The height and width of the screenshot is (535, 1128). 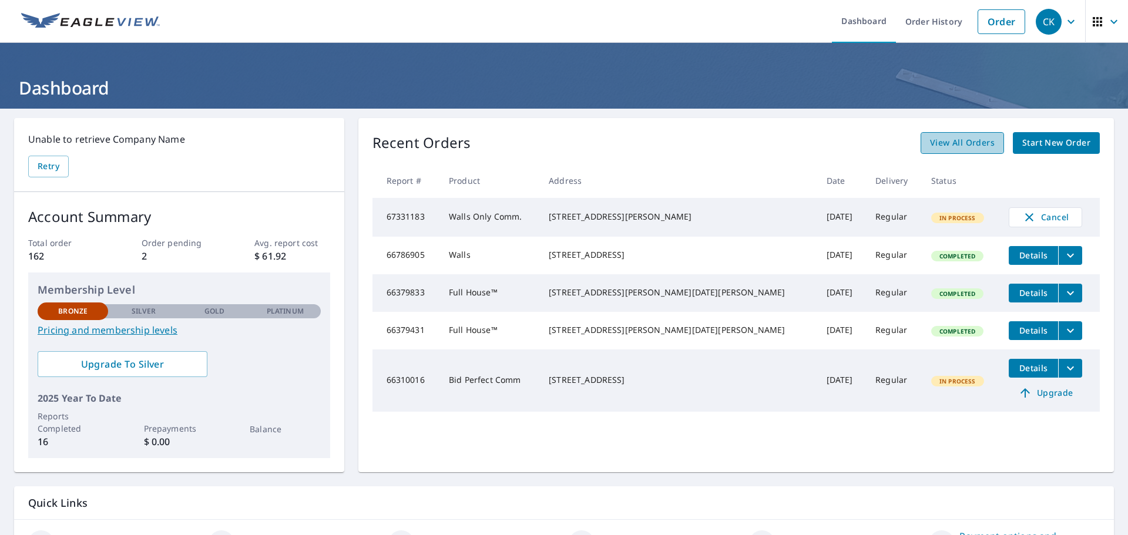 I want to click on p: 162, so click(x=66, y=256).